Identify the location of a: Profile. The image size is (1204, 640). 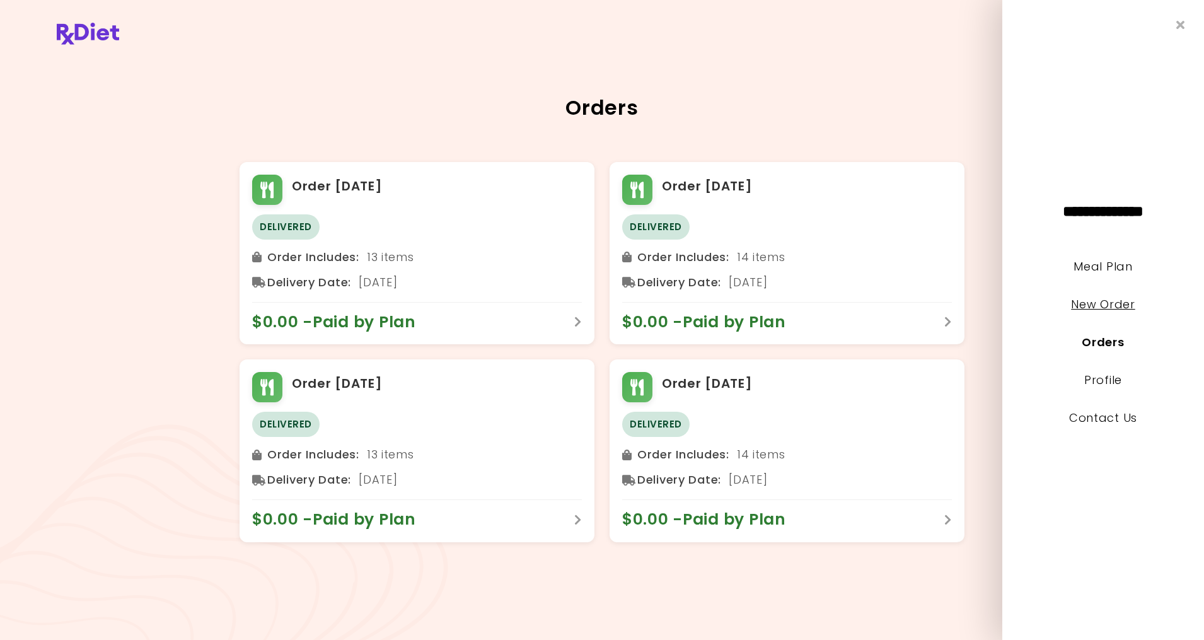
(1103, 379).